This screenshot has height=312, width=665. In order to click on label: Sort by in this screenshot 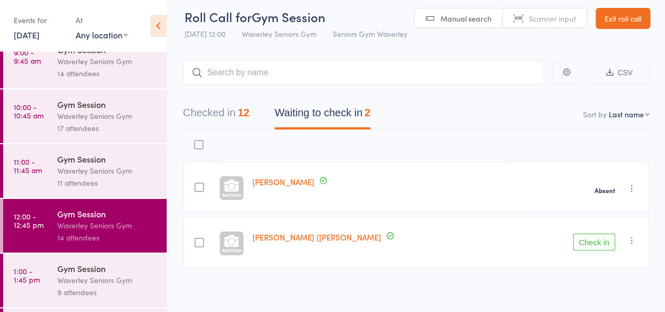, I will do `click(595, 114)`.